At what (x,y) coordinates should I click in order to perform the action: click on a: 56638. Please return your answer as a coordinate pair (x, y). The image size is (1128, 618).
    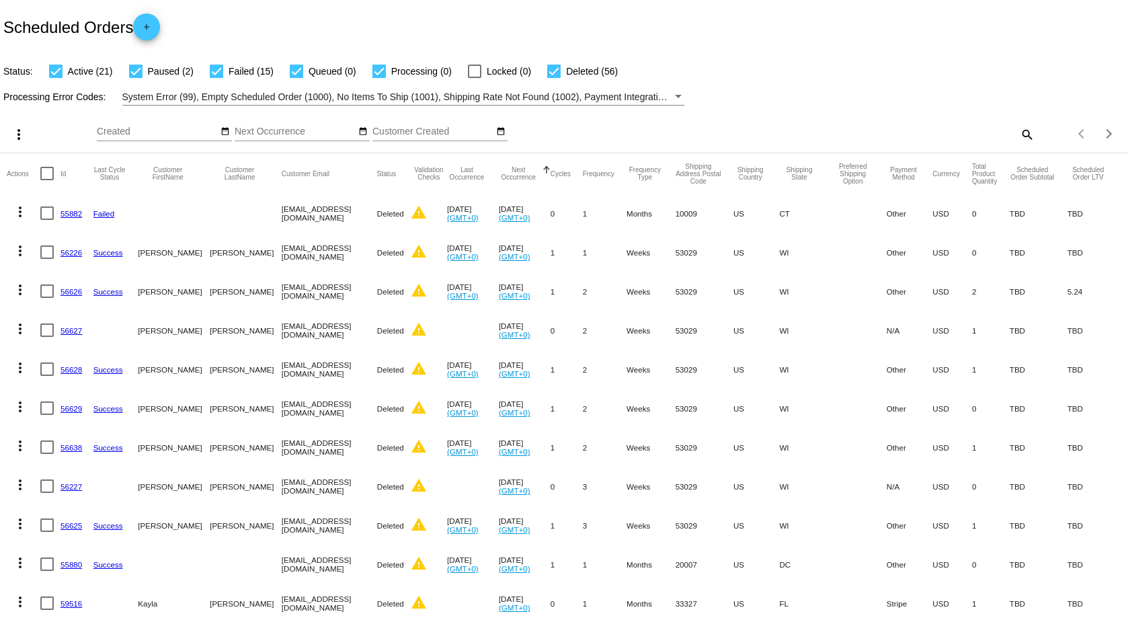
    Looking at the image, I should click on (71, 447).